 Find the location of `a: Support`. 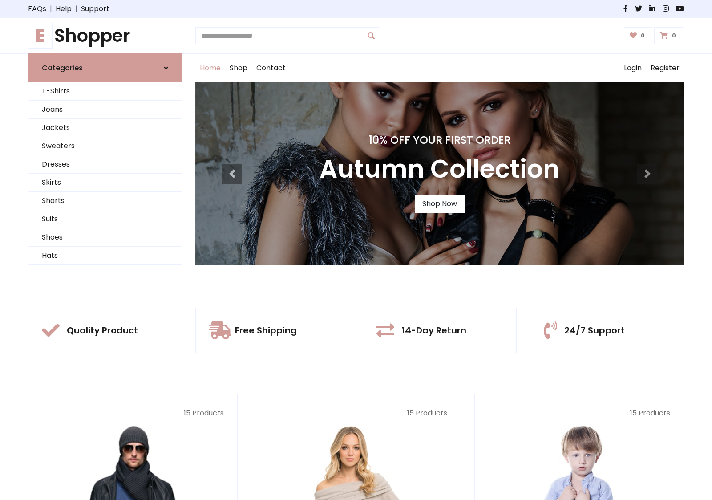

a: Support is located at coordinates (95, 9).